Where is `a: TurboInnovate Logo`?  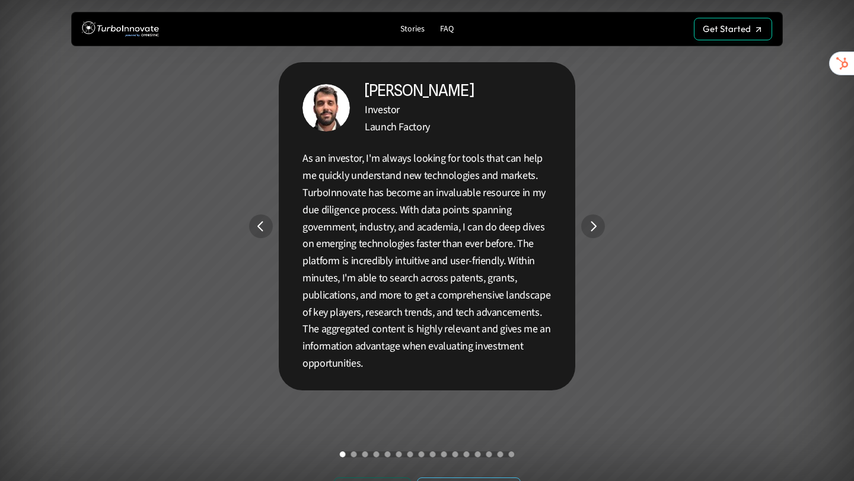 a: TurboInnovate Logo is located at coordinates (120, 29).